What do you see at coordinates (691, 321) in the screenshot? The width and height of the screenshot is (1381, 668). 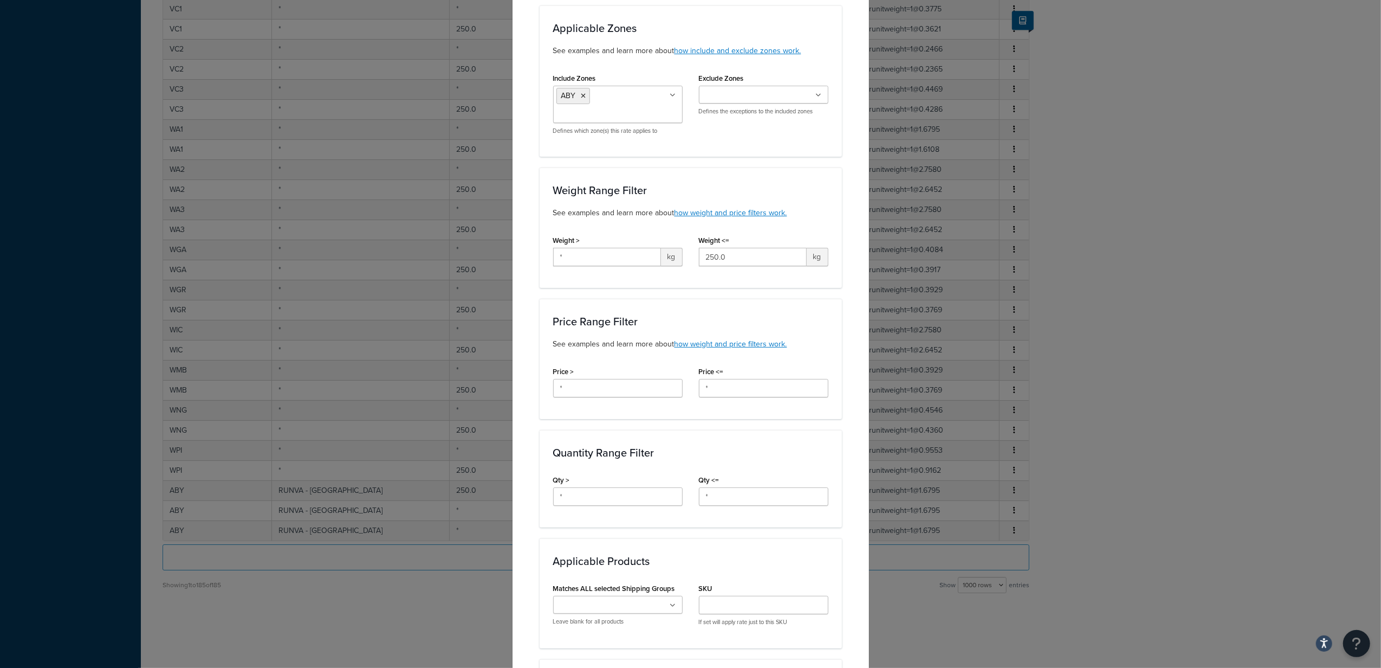 I see `h3: Price Range Filter` at bounding box center [691, 321].